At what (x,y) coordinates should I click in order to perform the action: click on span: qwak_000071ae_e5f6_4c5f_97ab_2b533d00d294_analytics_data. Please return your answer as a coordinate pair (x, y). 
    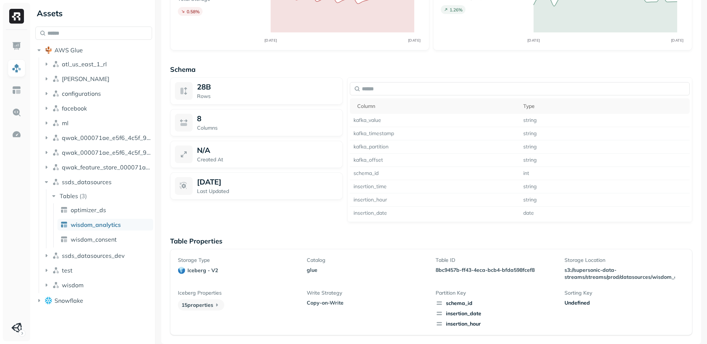
    Looking at the image, I should click on (107, 138).